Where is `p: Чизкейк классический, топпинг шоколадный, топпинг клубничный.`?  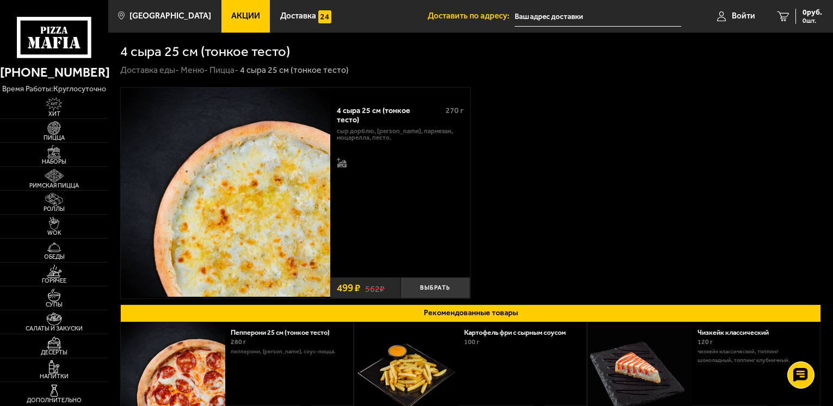
p: Чизкейк классический, топпинг шоколадный, топпинг клубничный. is located at coordinates (755, 356).